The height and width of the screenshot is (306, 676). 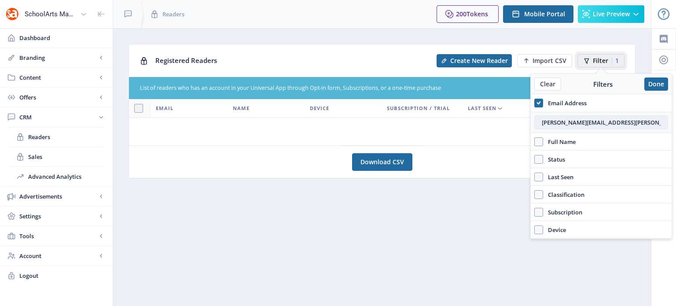 What do you see at coordinates (474, 61) in the screenshot?
I see `button: Create New Reader` at bounding box center [474, 61].